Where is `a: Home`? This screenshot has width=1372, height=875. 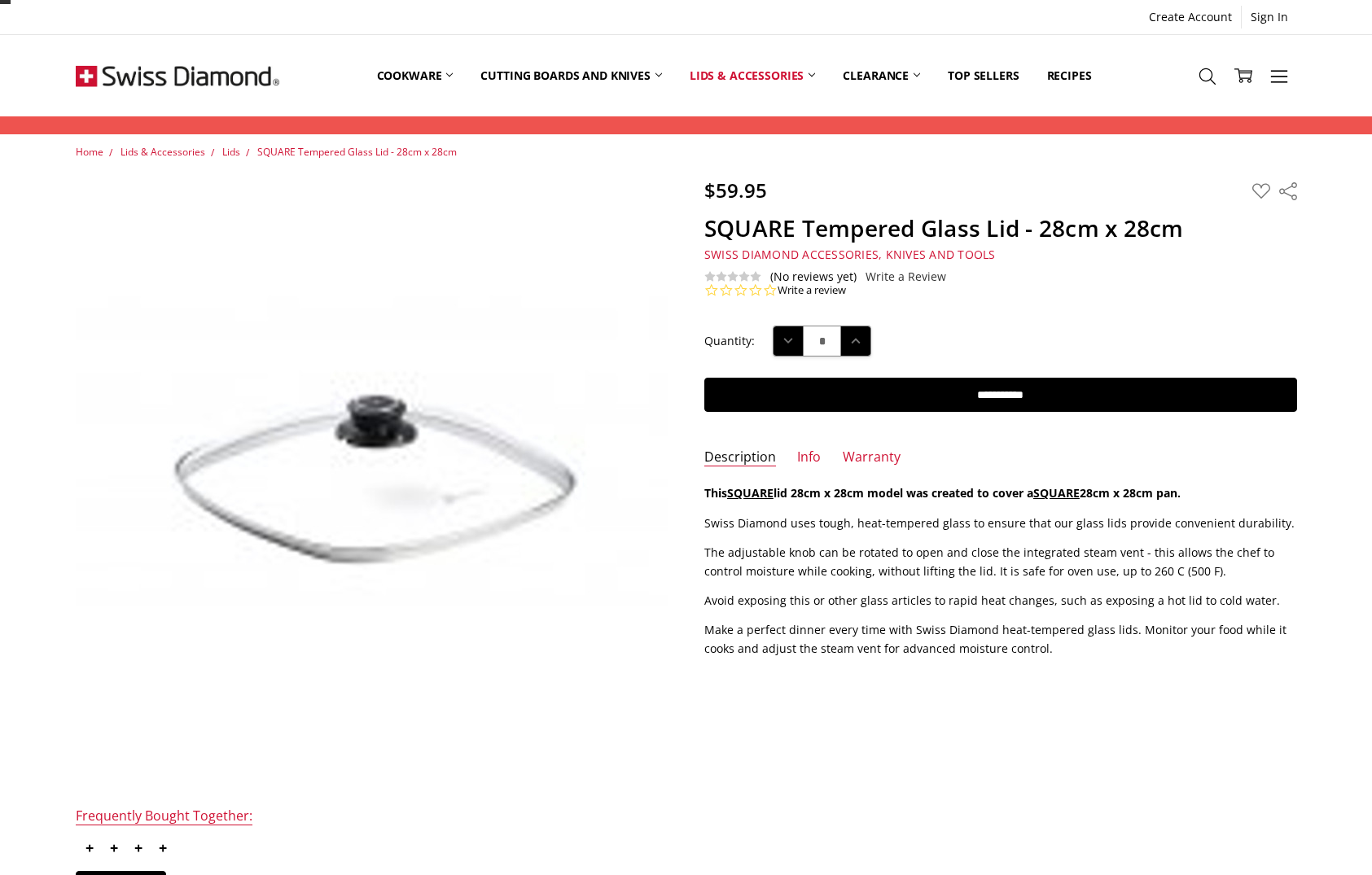 a: Home is located at coordinates (89, 152).